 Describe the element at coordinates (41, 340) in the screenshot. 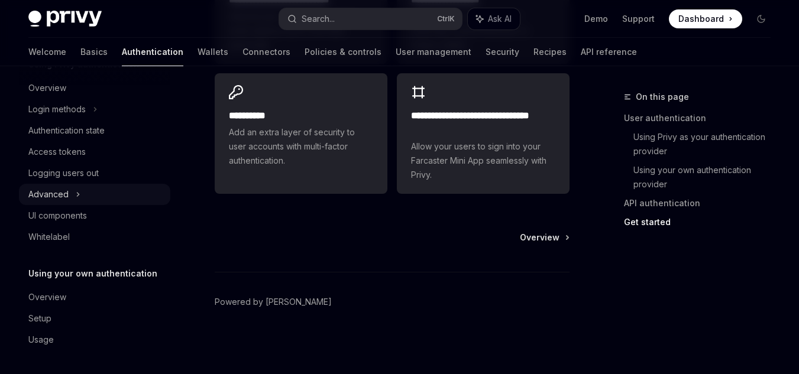

I see `div: Usage` at that location.